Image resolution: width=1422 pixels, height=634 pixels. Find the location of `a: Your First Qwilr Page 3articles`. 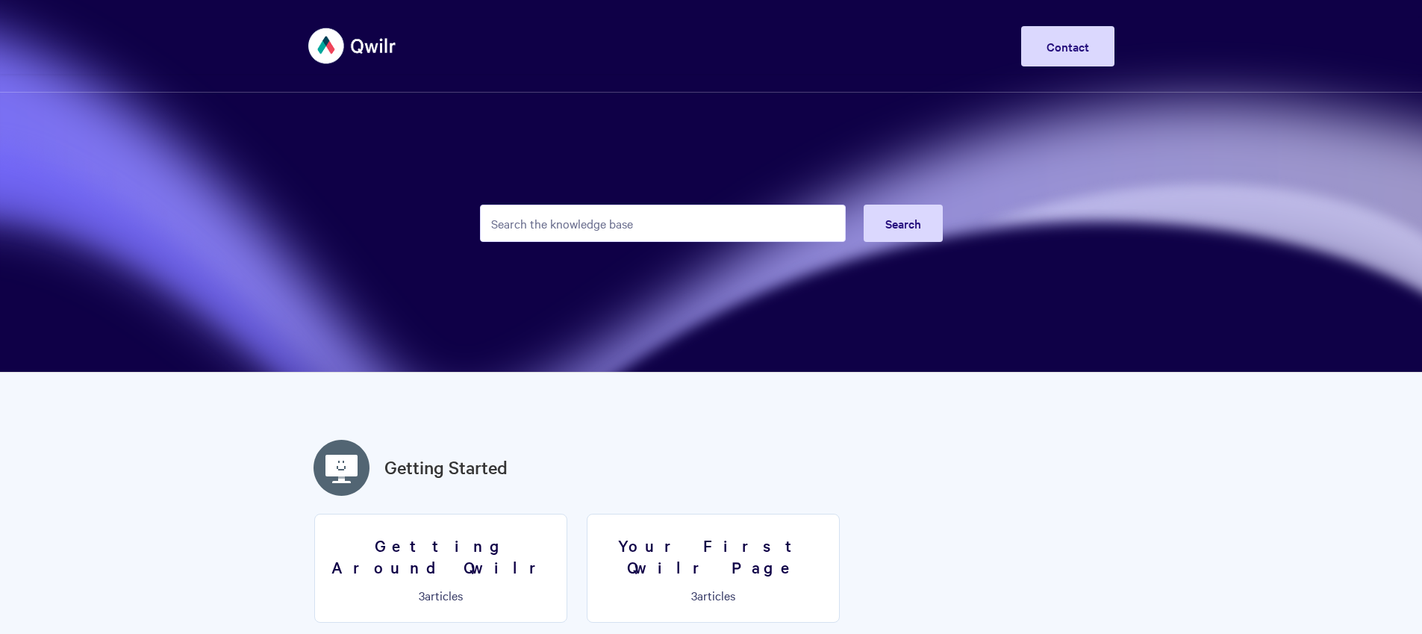

a: Your First Qwilr Page 3articles is located at coordinates (713, 568).